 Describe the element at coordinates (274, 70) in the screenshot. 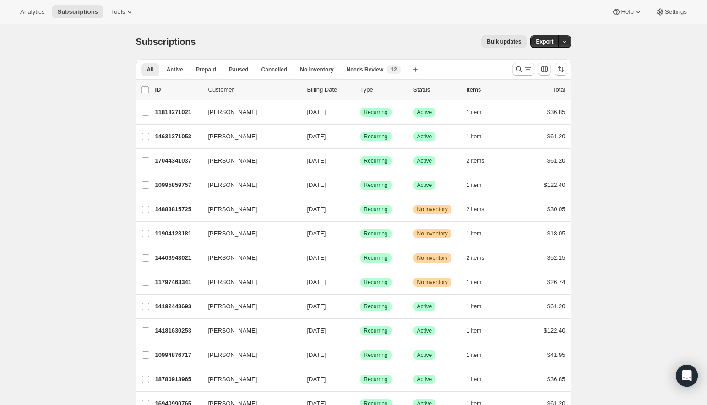

I see `span: Cancelled` at that location.